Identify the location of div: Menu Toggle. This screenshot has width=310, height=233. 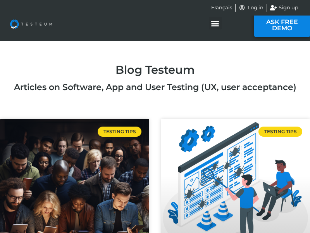
(215, 23).